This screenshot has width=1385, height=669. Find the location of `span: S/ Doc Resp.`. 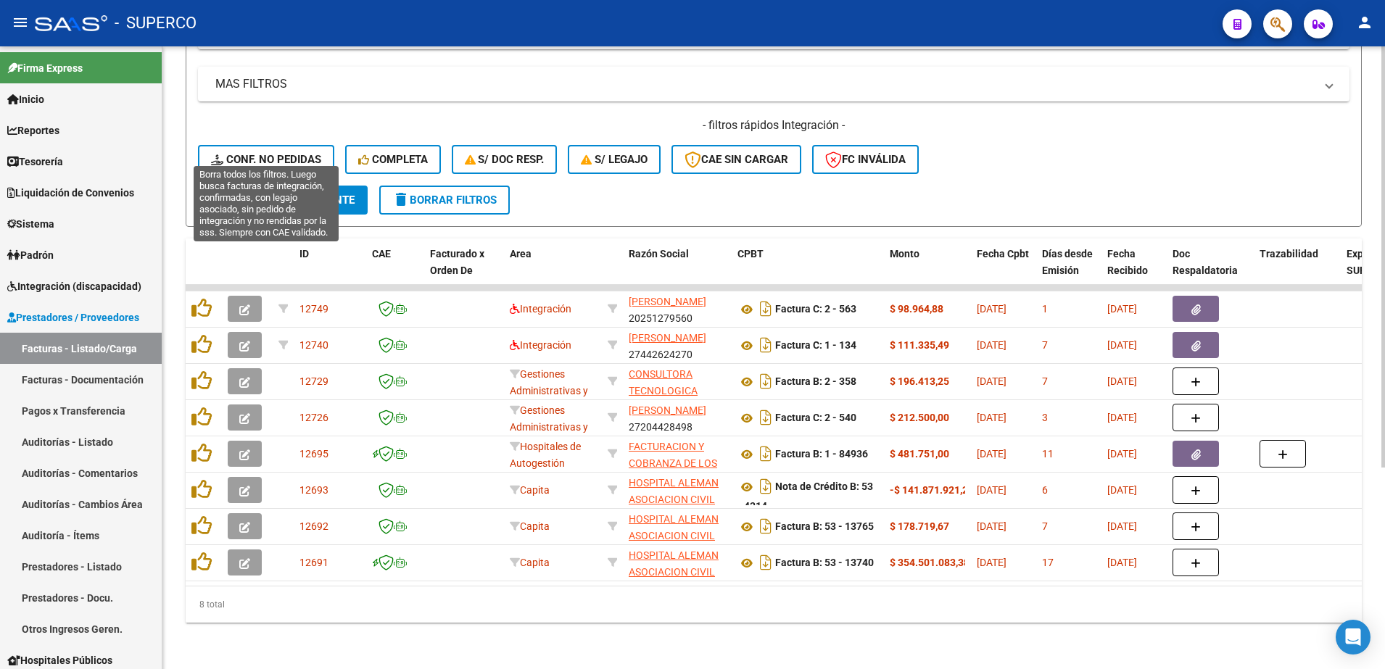

span: S/ Doc Resp. is located at coordinates (505, 160).